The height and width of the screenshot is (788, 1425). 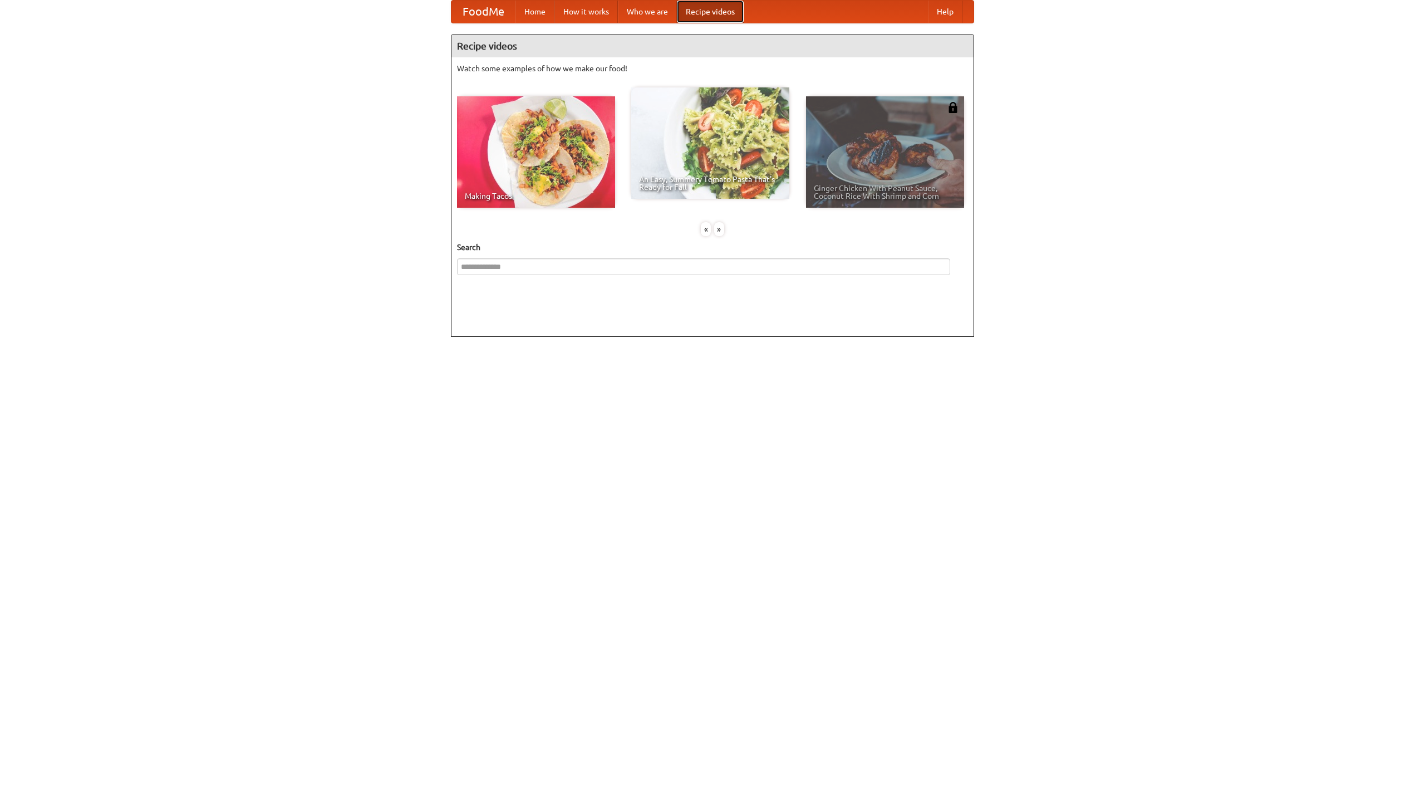 What do you see at coordinates (647, 12) in the screenshot?
I see `a: Who we are` at bounding box center [647, 12].